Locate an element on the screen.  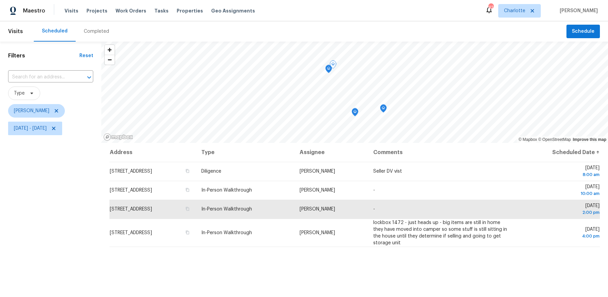
div: 42 is located at coordinates (491, 7).